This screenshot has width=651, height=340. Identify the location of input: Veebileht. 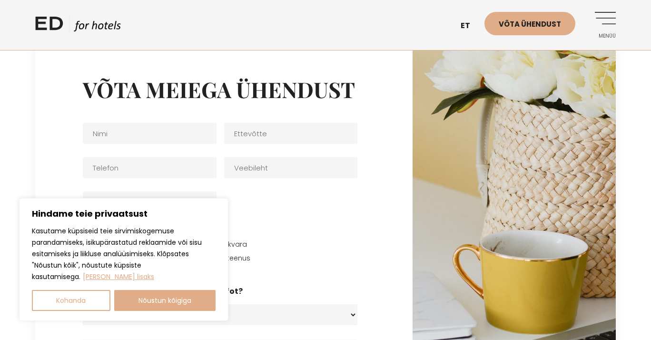
(291, 167).